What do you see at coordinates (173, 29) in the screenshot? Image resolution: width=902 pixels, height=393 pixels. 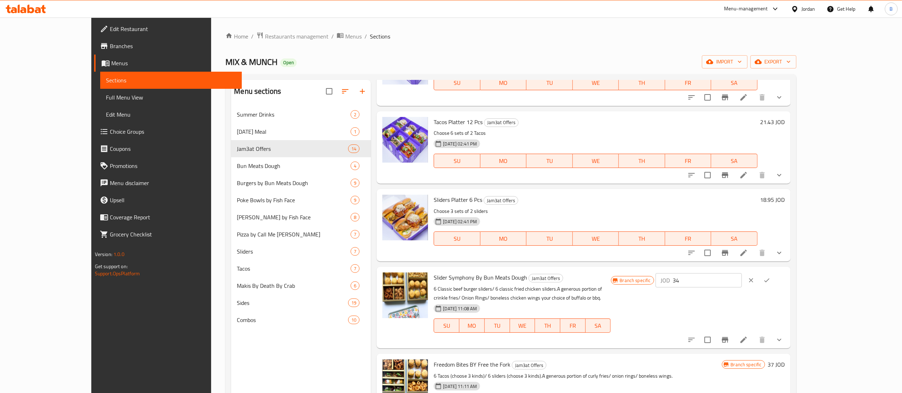 I see `span: Edit Restaurant` at bounding box center [173, 29].